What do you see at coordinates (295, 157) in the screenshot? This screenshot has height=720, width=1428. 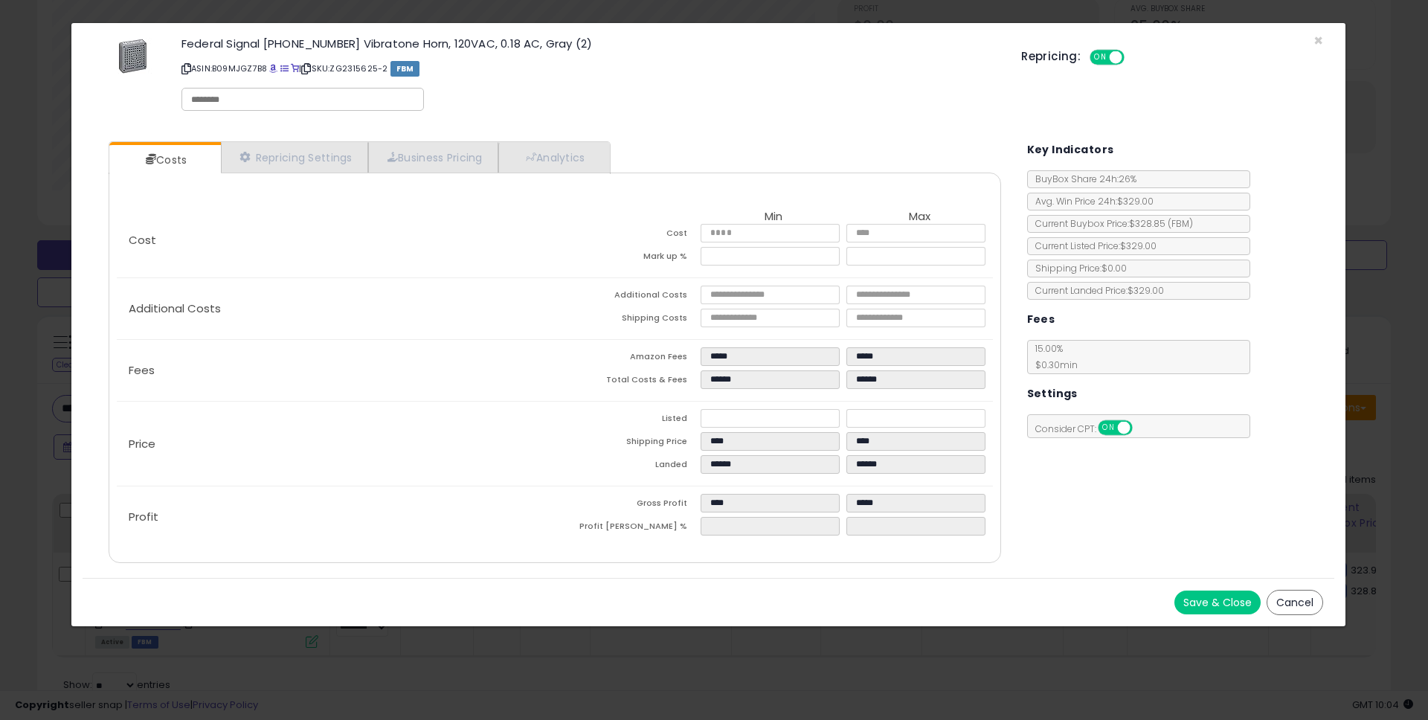 I see `a: Repricing Settings` at bounding box center [295, 157].